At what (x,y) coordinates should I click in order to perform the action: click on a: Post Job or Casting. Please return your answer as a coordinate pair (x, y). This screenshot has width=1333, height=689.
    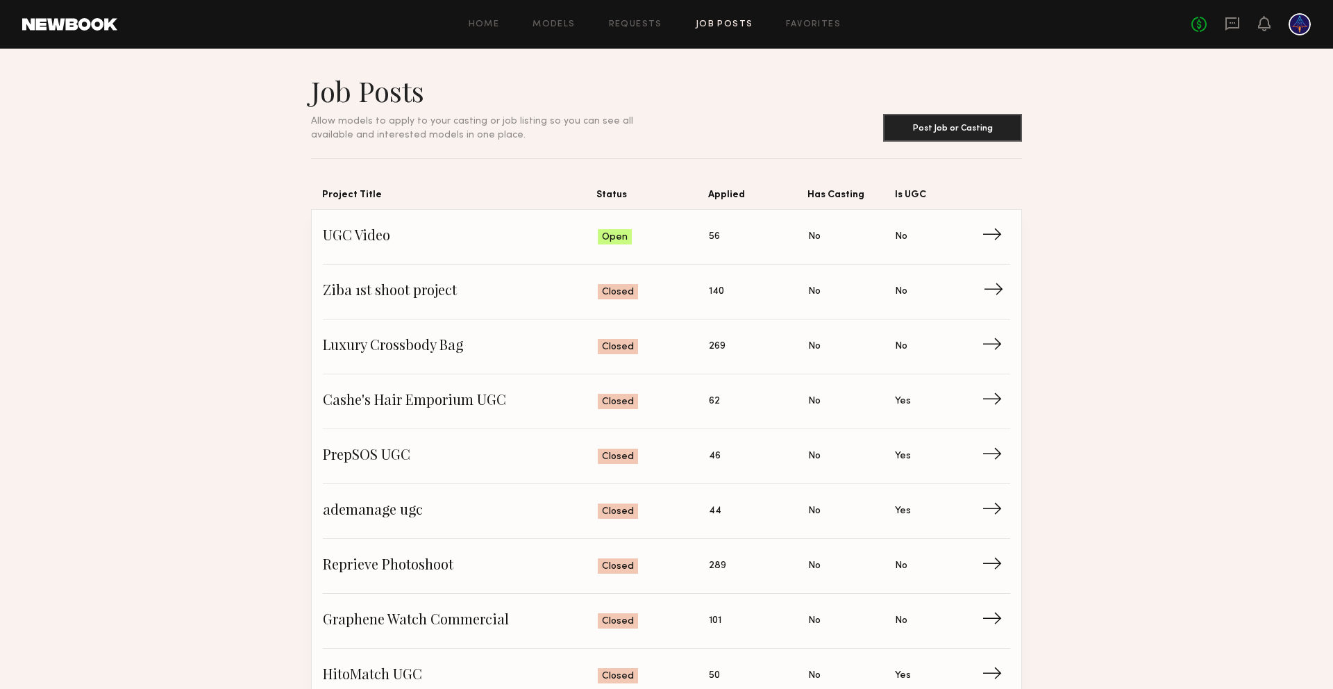
    Looking at the image, I should click on (953, 128).